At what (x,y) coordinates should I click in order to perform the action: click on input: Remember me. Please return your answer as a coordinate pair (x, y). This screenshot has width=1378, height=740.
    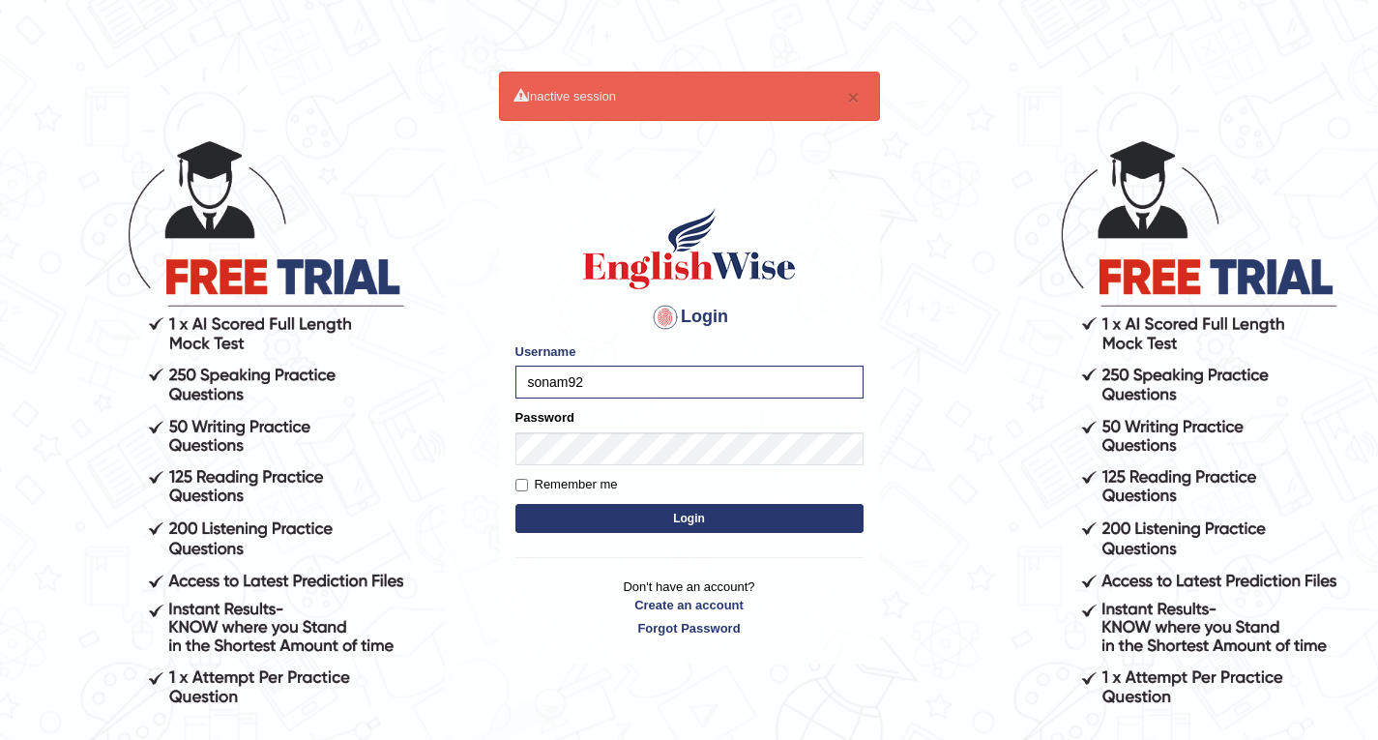
    Looking at the image, I should click on (521, 485).